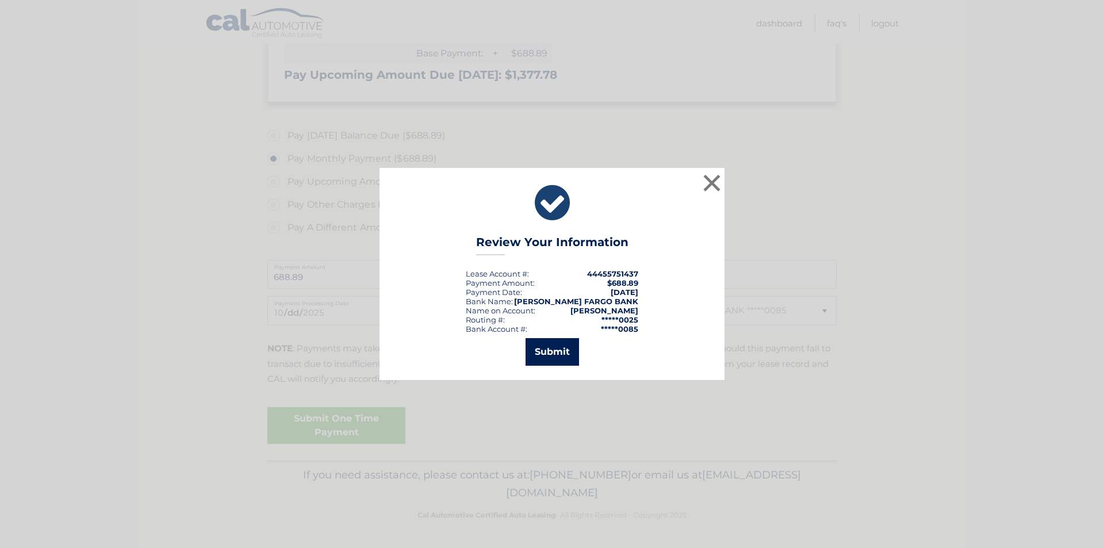  What do you see at coordinates (496, 329) in the screenshot?
I see `div: Bank Account #:` at bounding box center [496, 329].